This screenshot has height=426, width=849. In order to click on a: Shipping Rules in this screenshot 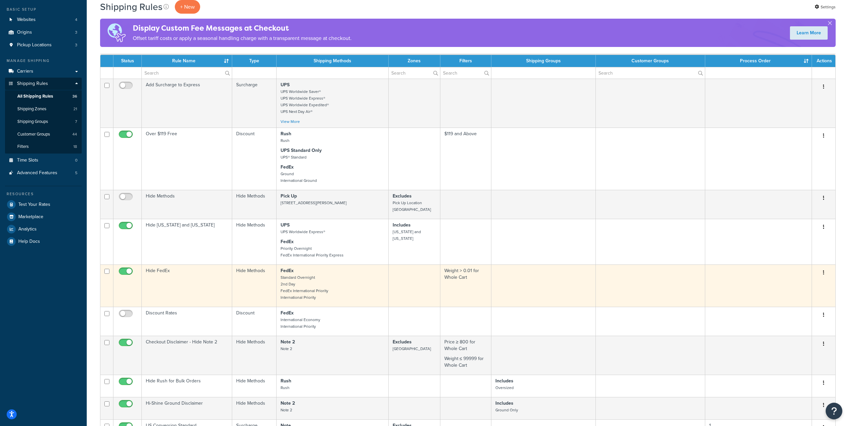, I will do `click(43, 84)`.